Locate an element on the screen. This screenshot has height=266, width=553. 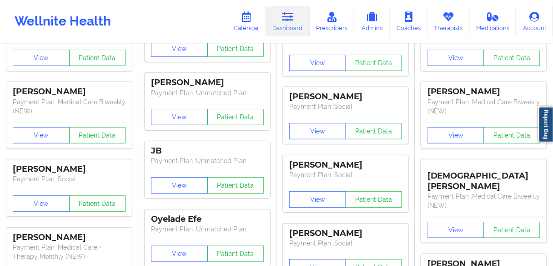
a: Admins is located at coordinates (372, 21).